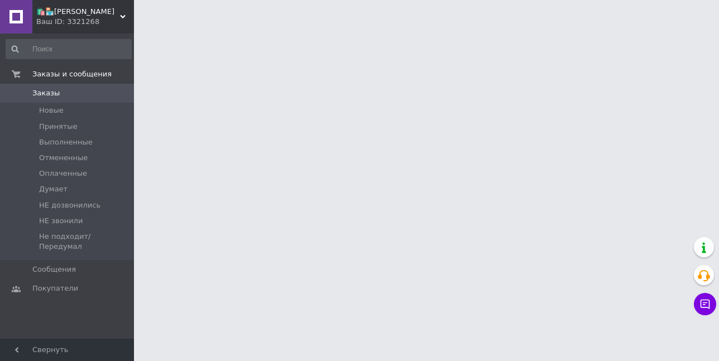  Describe the element at coordinates (85, 242) in the screenshot. I see `span: Не подходит/Передумал` at that location.